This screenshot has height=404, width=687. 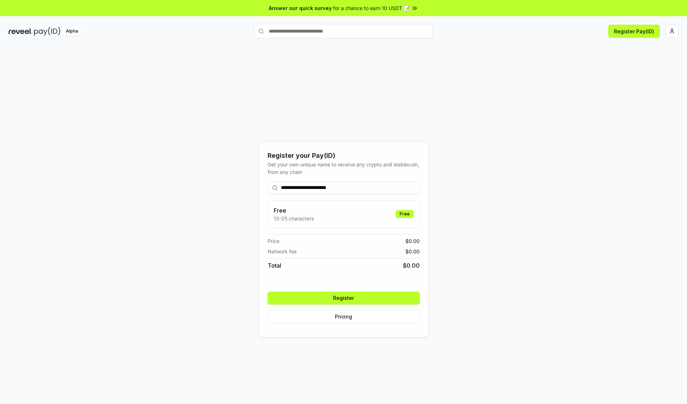 What do you see at coordinates (405, 214) in the screenshot?
I see `div: Free` at bounding box center [405, 214].